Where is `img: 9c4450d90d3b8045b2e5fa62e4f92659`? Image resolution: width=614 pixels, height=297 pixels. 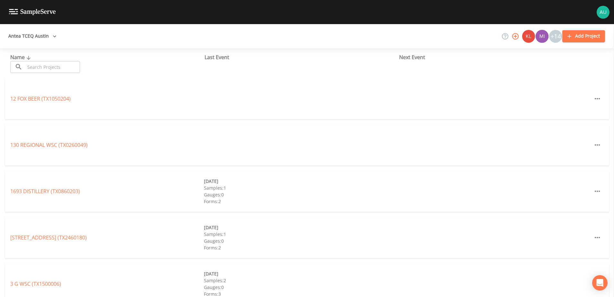 img: 9c4450d90d3b8045b2e5fa62e4f92659 is located at coordinates (529, 36).